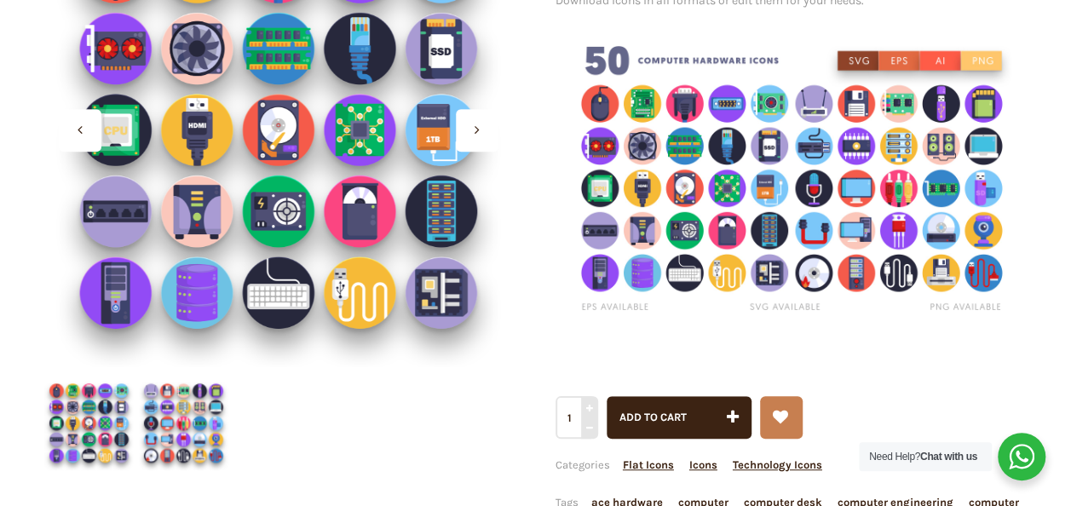 The image size is (1071, 506). Describe the element at coordinates (948, 457) in the screenshot. I see `strong: Chat with us` at that location.